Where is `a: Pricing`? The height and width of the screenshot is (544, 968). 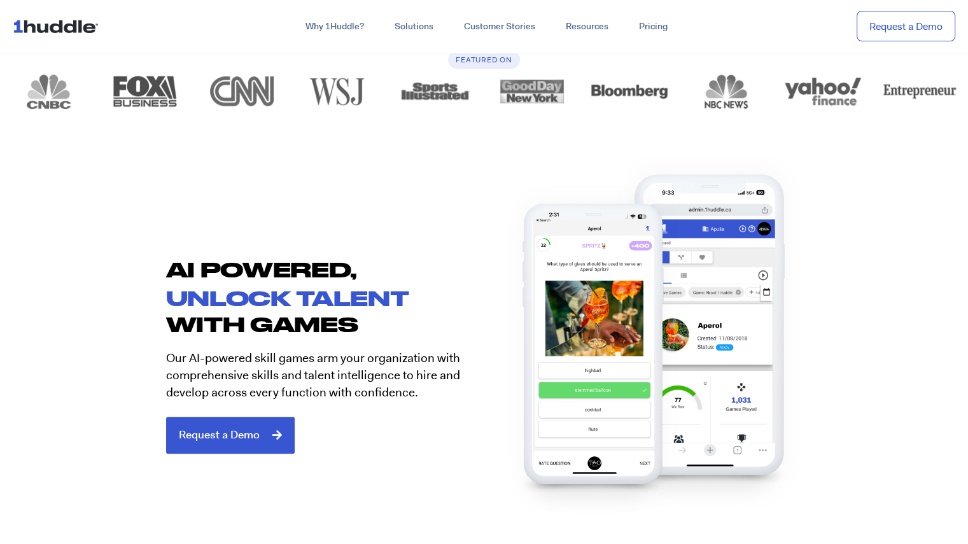
a: Pricing is located at coordinates (653, 27).